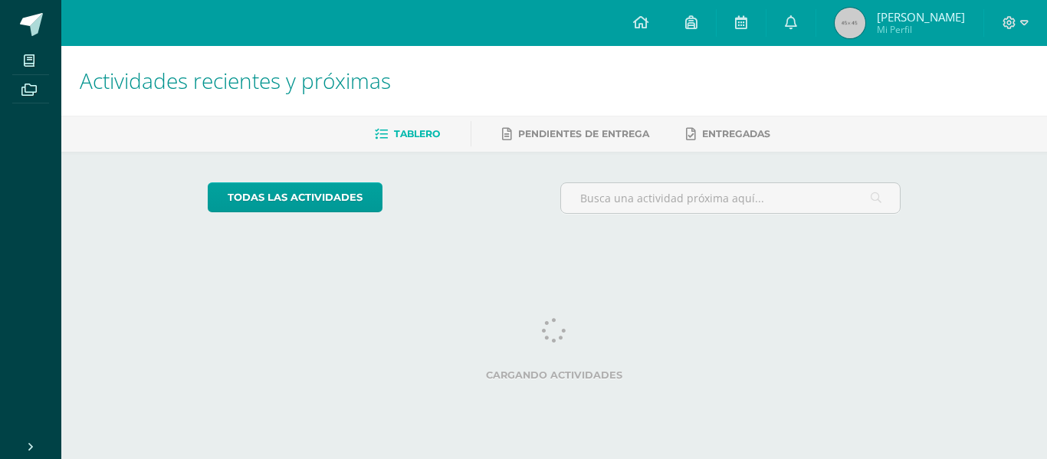 The image size is (1047, 459). Describe the element at coordinates (576, 134) in the screenshot. I see `a: Pendientes de entrega` at that location.